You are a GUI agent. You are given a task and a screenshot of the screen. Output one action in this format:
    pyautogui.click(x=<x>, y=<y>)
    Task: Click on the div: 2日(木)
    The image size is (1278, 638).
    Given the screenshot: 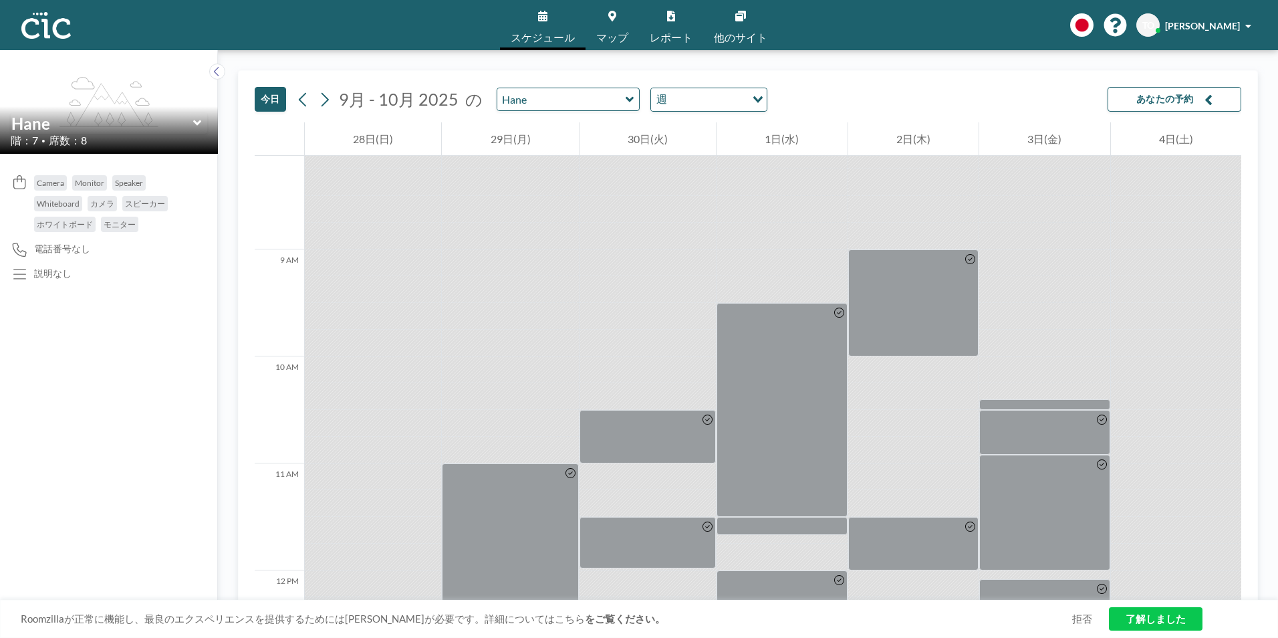 What is the action you would take?
    pyautogui.click(x=913, y=139)
    